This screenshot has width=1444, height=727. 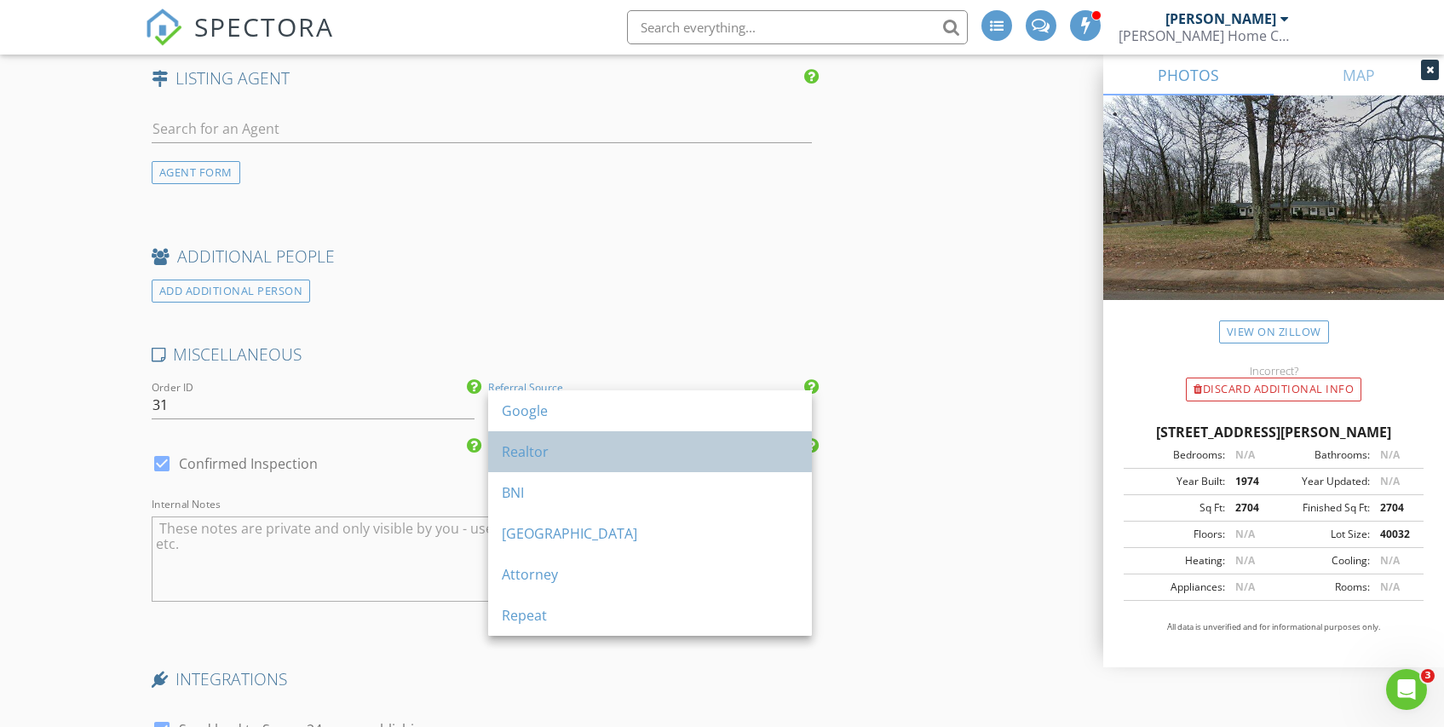 What do you see at coordinates (1177, 534) in the screenshot?
I see `div: Floors:` at bounding box center [1177, 534].